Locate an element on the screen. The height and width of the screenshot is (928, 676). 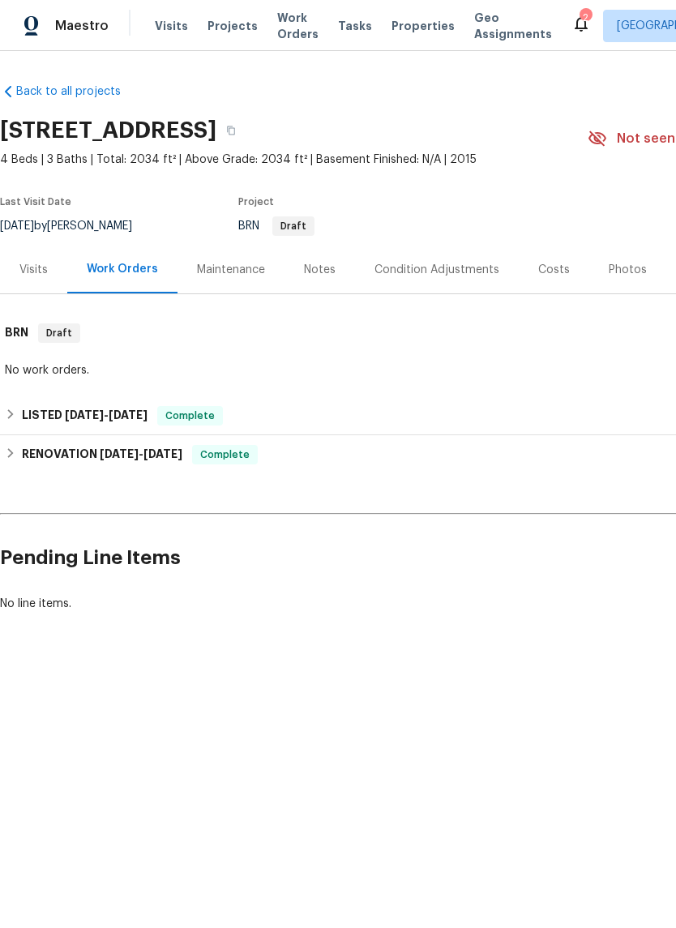
span: Project is located at coordinates (256, 202).